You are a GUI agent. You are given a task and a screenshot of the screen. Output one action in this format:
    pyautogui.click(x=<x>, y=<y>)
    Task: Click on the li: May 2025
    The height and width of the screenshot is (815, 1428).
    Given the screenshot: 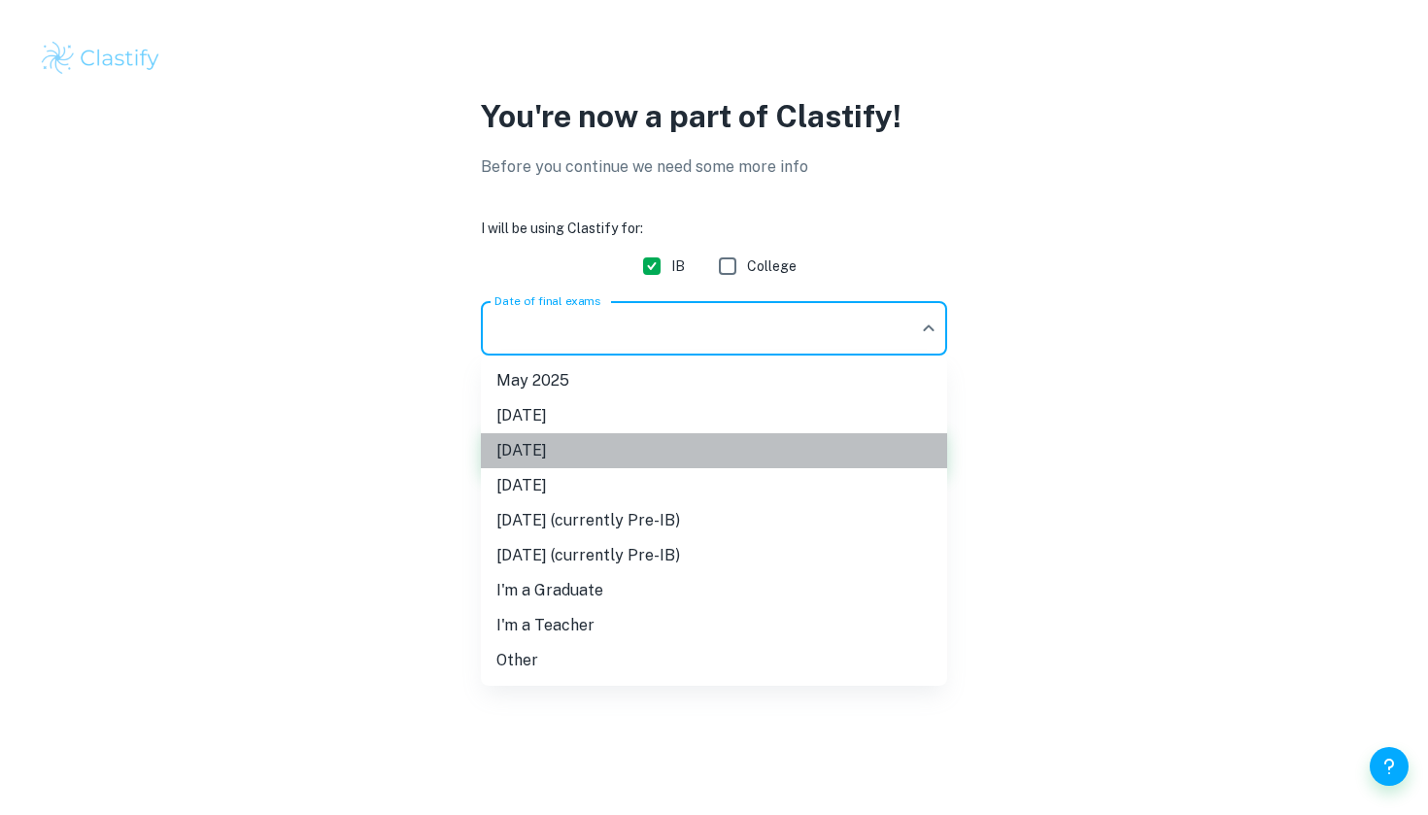 What is the action you would take?
    pyautogui.click(x=714, y=381)
    